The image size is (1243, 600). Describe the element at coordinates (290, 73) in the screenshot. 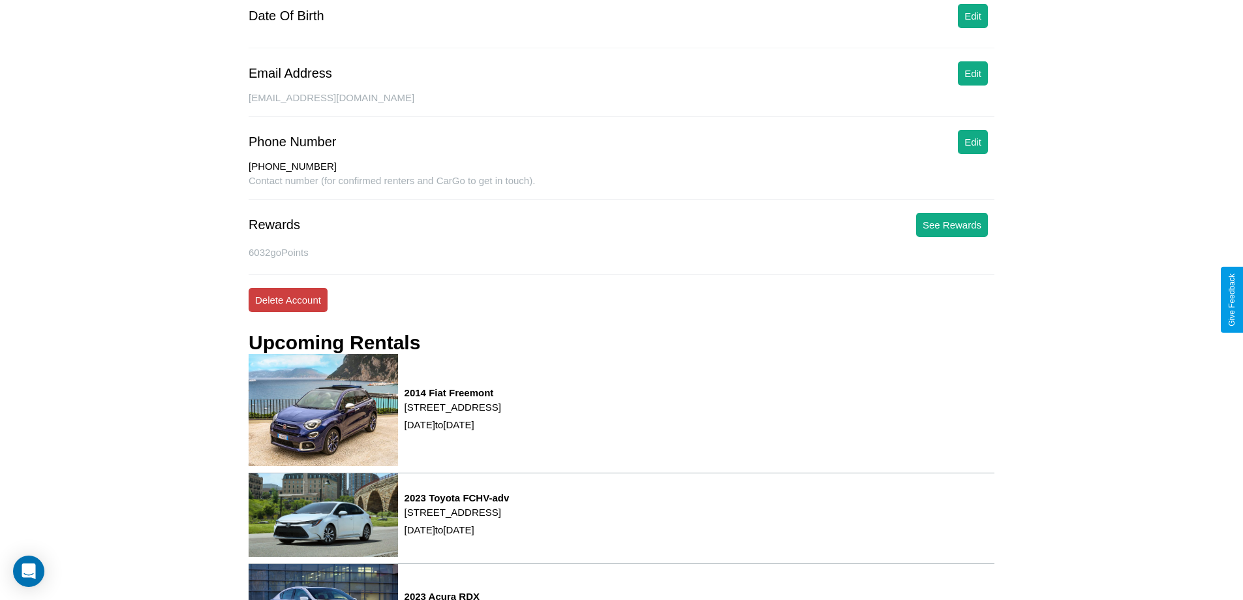

I see `div: Email Address` at that location.